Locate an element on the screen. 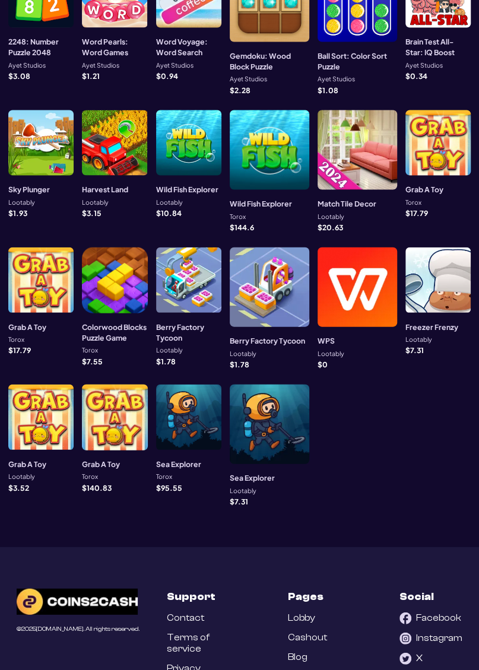 The image size is (479, 670). p: $ 1.08 is located at coordinates (328, 90).